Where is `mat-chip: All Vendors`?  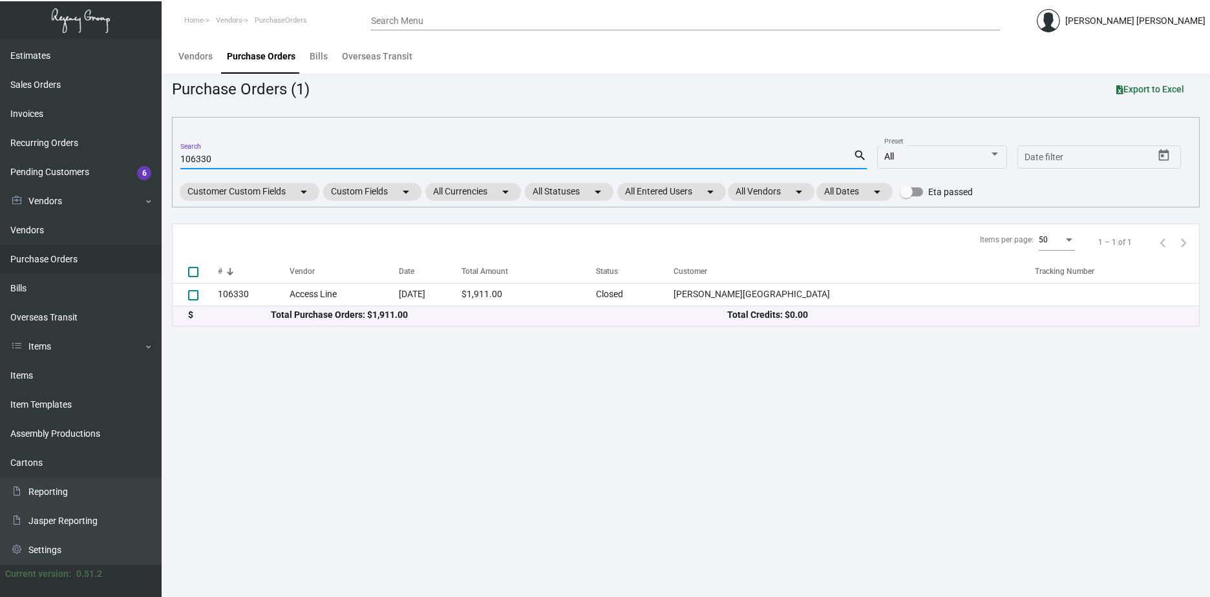 mat-chip: All Vendors is located at coordinates (771, 192).